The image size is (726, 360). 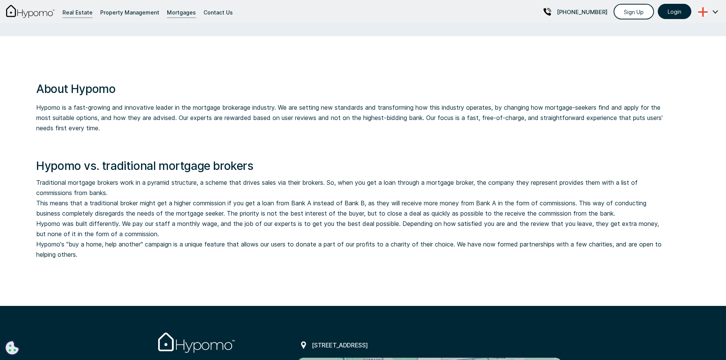 I want to click on p: Hypomo is a fast-growing and innovative leader in the mortgage brokerage industry. We are setting..., so click(x=352, y=128).